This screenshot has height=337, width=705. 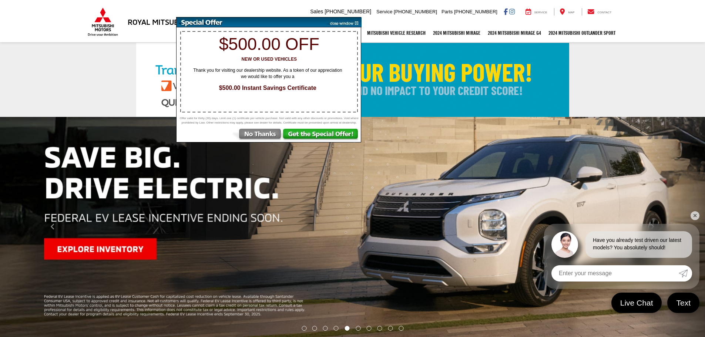 I want to click on button: Click to view next picture., so click(x=652, y=227).